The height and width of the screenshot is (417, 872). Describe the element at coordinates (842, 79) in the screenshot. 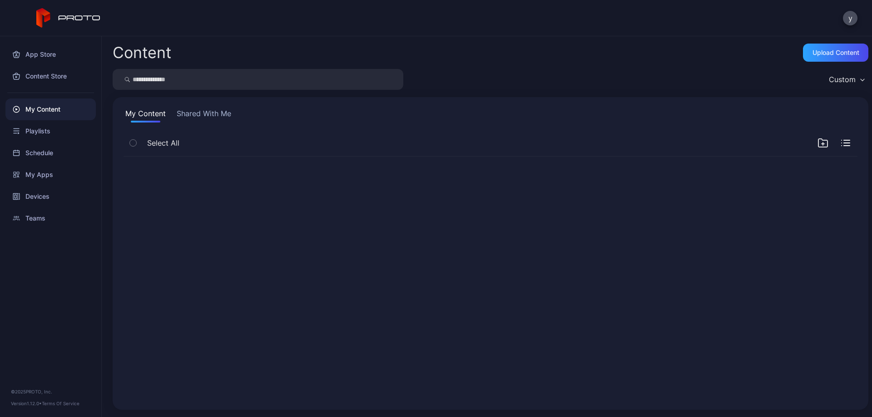

I see `div: Custom` at that location.